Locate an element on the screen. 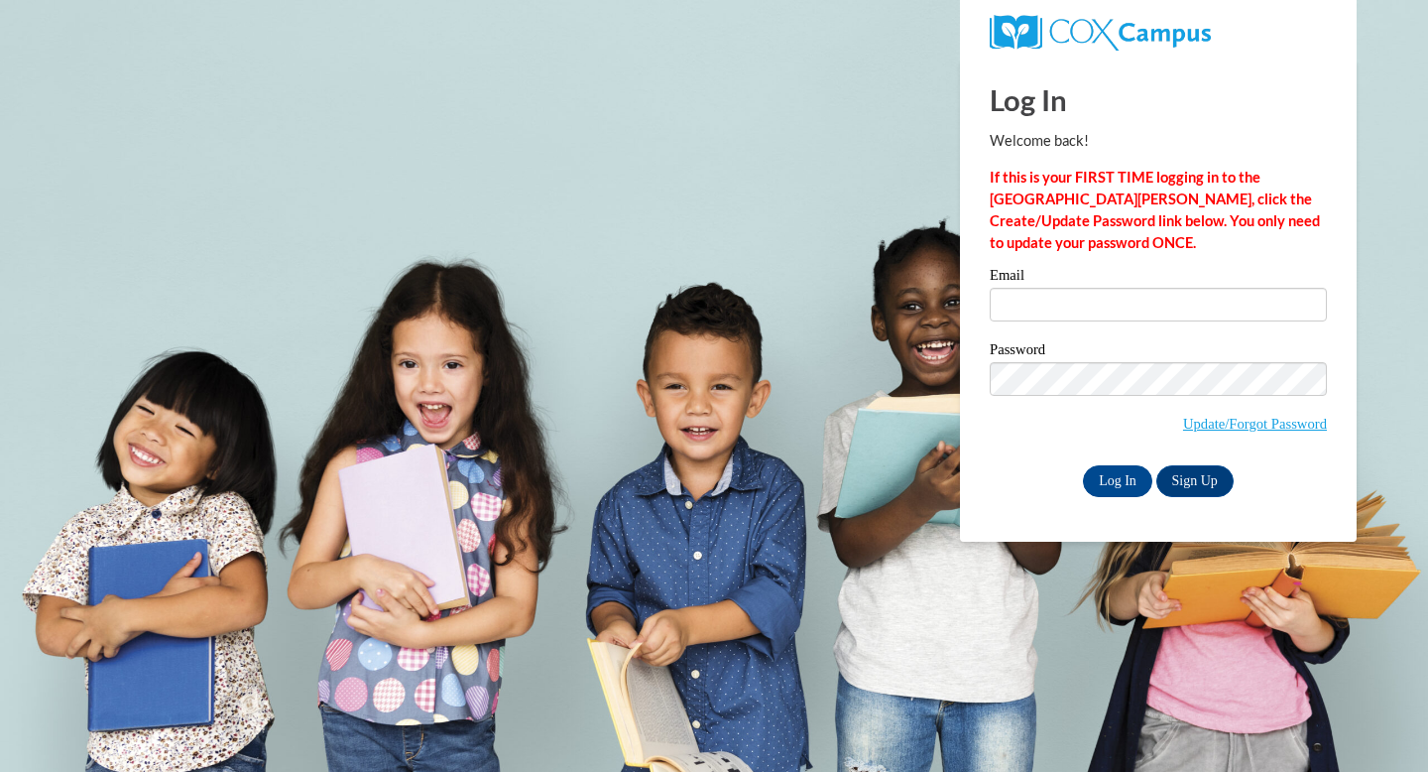 The width and height of the screenshot is (1428, 772). input: Log In is located at coordinates (1118, 481).